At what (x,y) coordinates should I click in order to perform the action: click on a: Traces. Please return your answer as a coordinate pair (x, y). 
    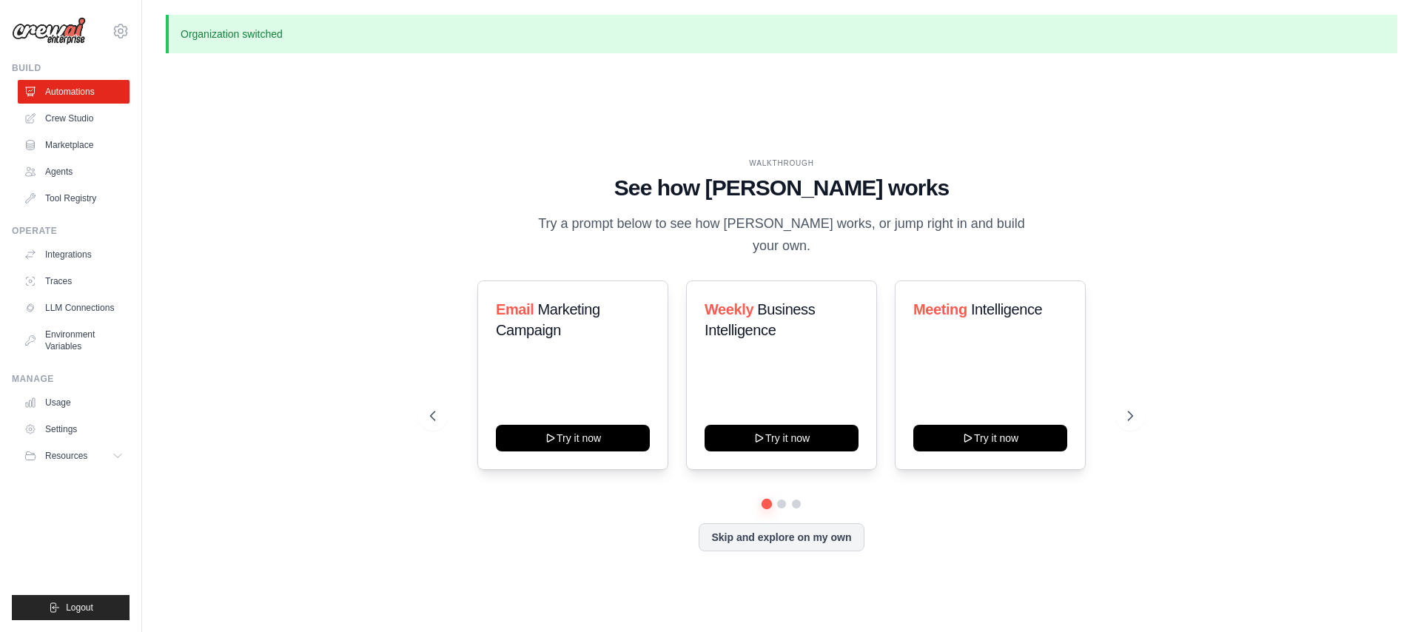
    Looking at the image, I should click on (73, 281).